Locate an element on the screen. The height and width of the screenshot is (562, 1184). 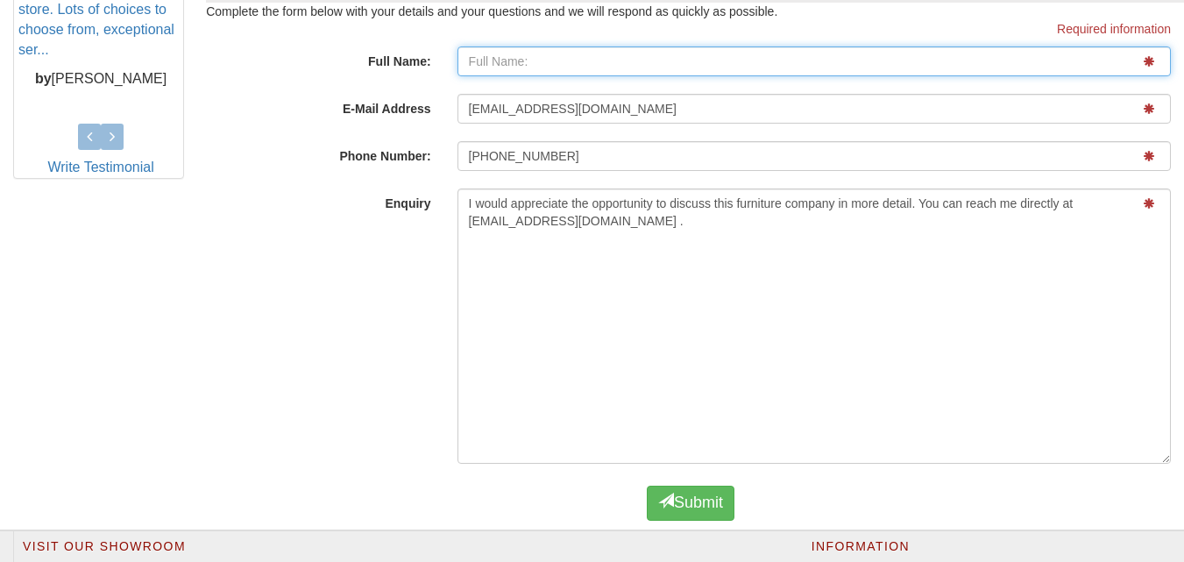
label: E-Mail Address is located at coordinates (320, 105).